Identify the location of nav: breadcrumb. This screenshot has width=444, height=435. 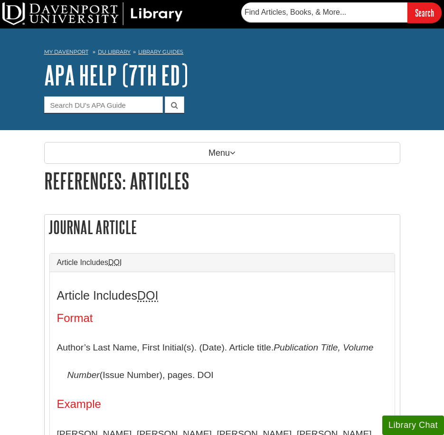
(222, 53).